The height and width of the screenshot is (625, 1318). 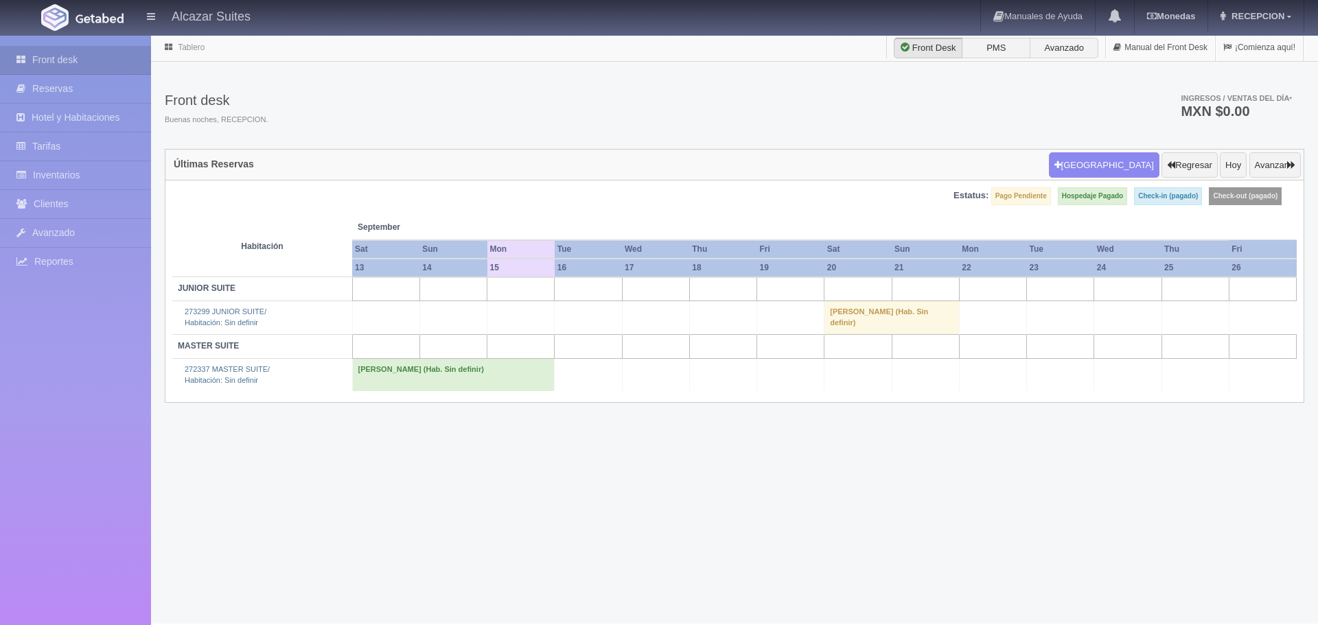 What do you see at coordinates (1167, 196) in the screenshot?
I see `label: Check-in (pagado)` at bounding box center [1167, 196].